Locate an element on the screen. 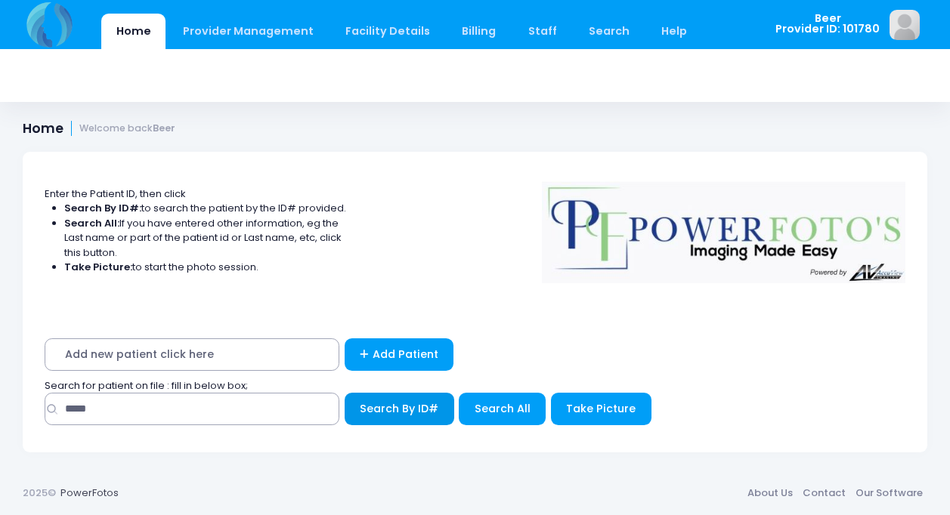  strong: Take Picture: is located at coordinates (98, 267).